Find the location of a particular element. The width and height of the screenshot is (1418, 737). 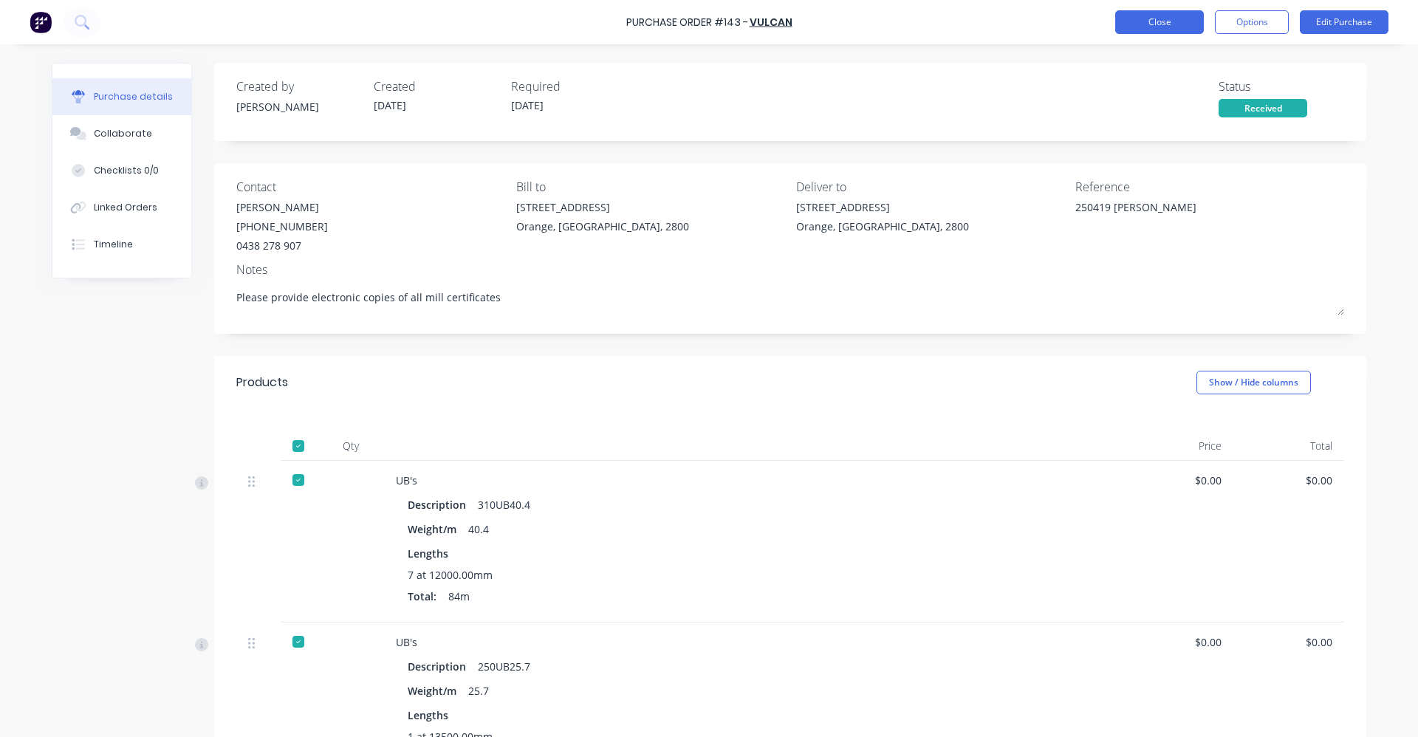

span: Total: is located at coordinates (422, 596).